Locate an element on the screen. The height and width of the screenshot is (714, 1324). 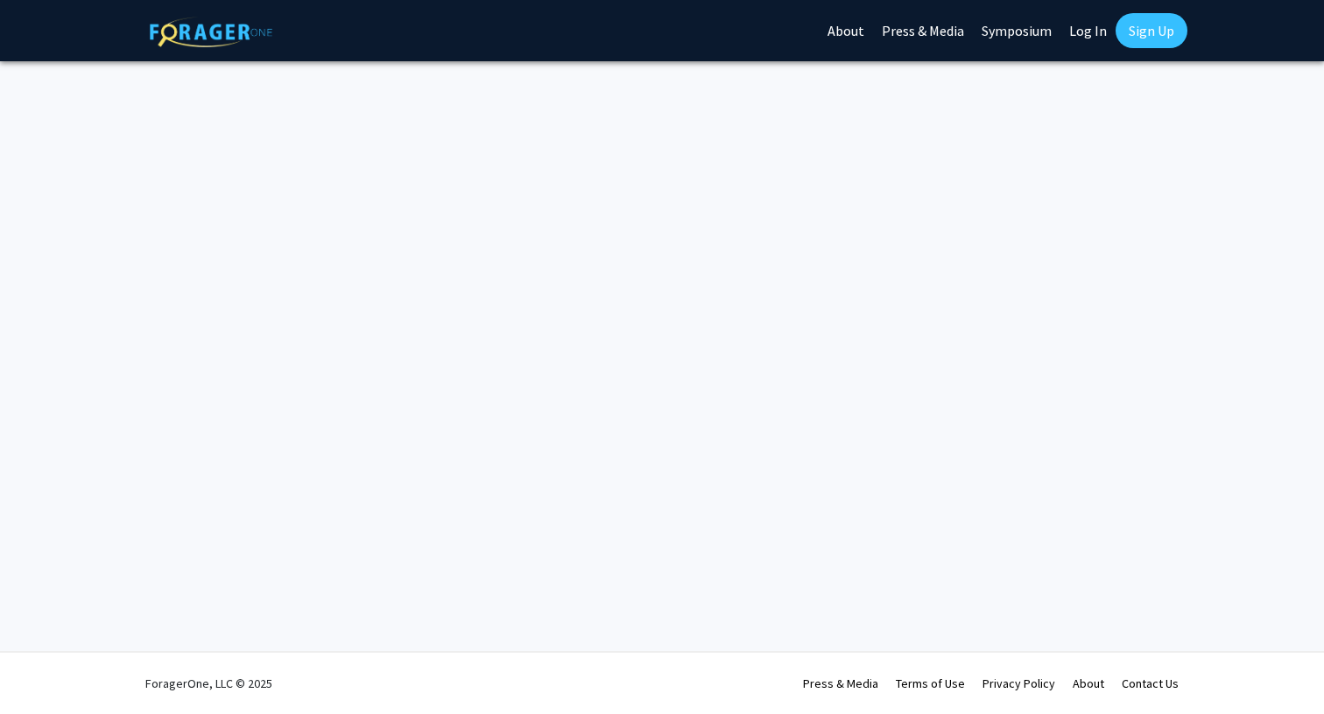
a: About is located at coordinates (1088, 684).